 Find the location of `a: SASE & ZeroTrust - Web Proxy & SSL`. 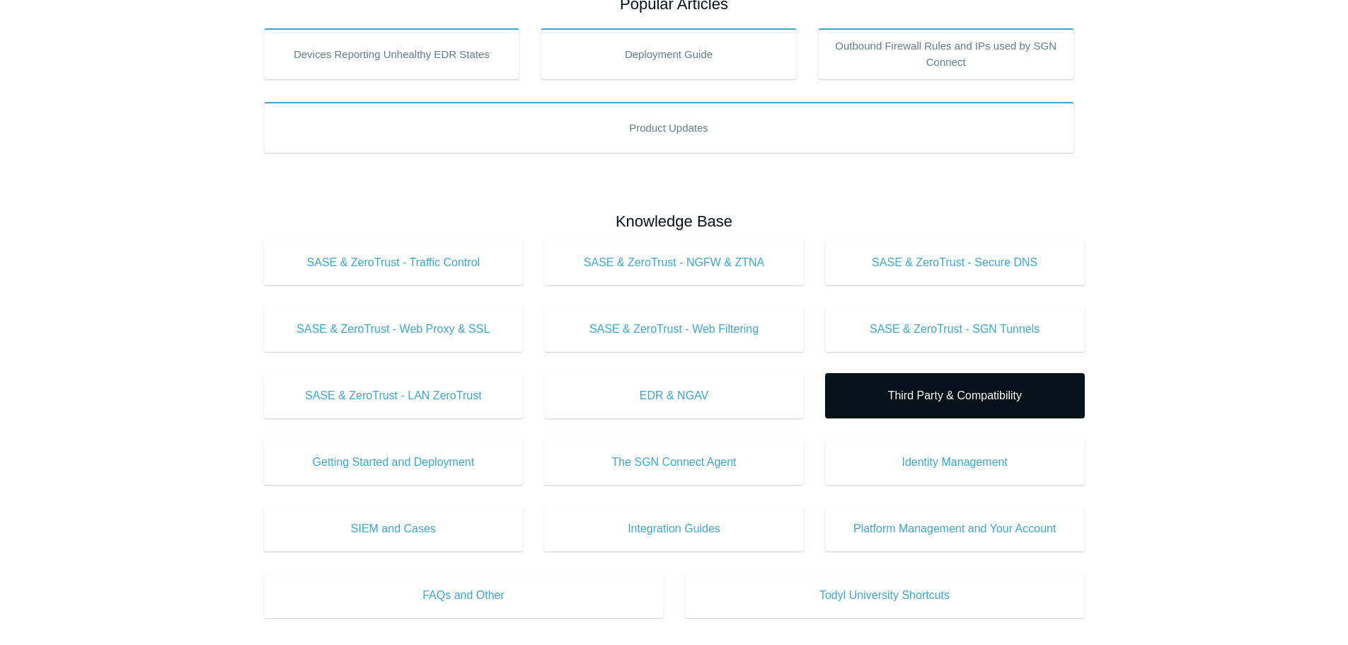

a: SASE & ZeroTrust - Web Proxy & SSL is located at coordinates (393, 329).